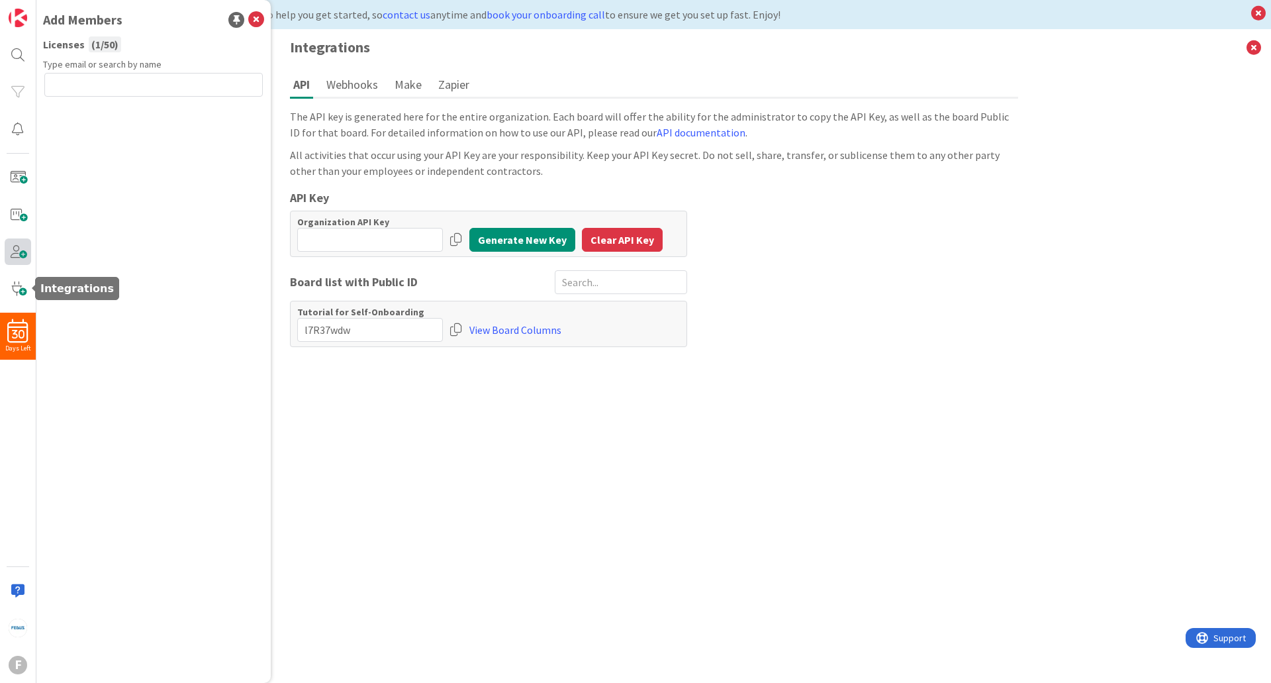 The image size is (1271, 683). Describe the element at coordinates (701, 132) in the screenshot. I see `a: API documentation` at that location.